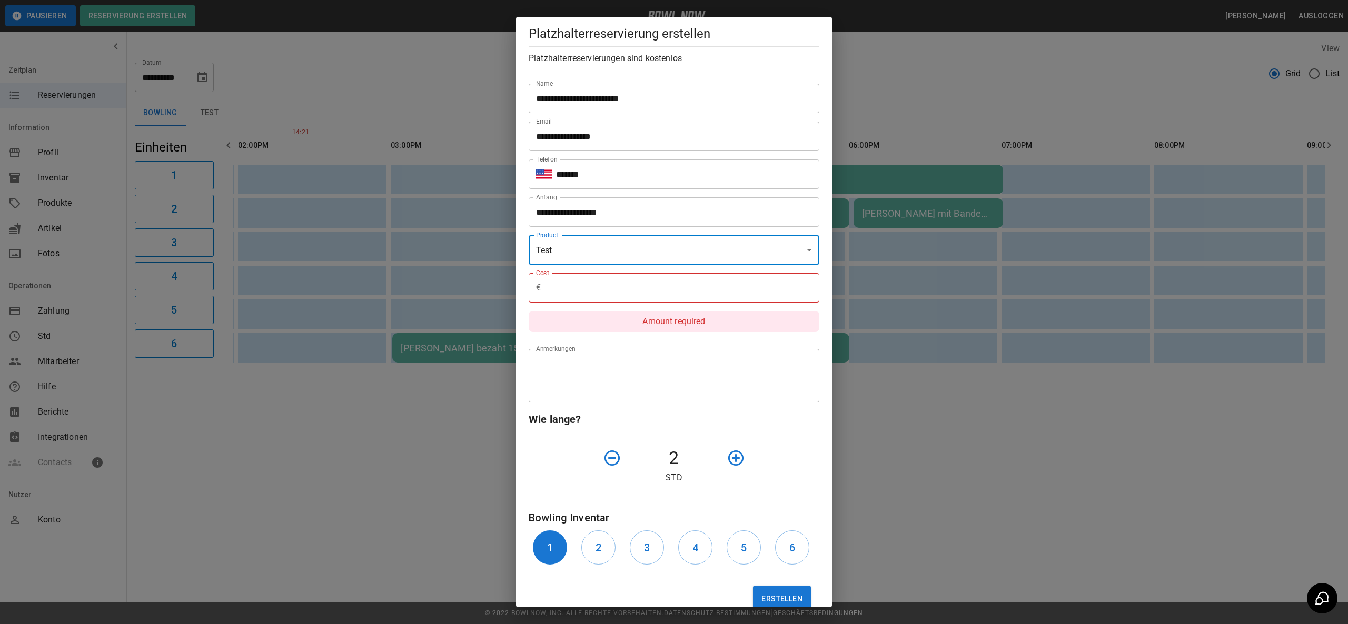  What do you see at coordinates (544, 174) in the screenshot?
I see `button: Select country` at bounding box center [544, 174].